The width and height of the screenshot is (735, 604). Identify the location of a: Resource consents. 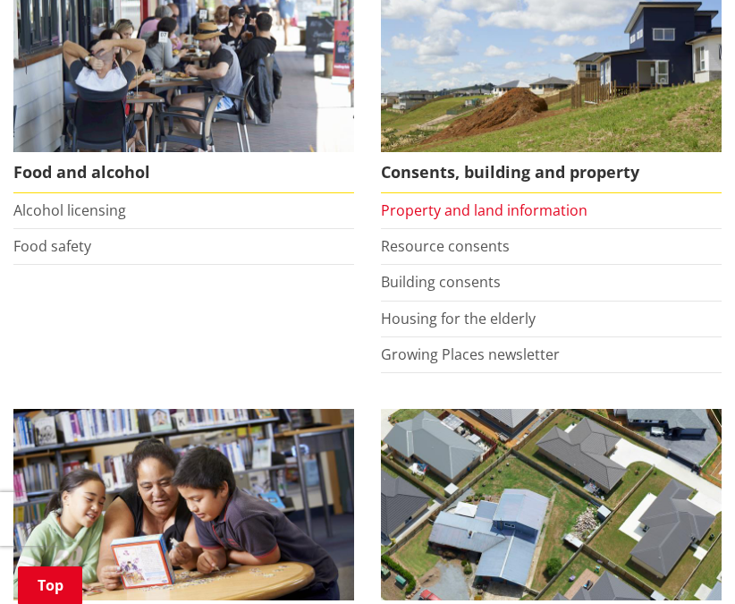
(445, 246).